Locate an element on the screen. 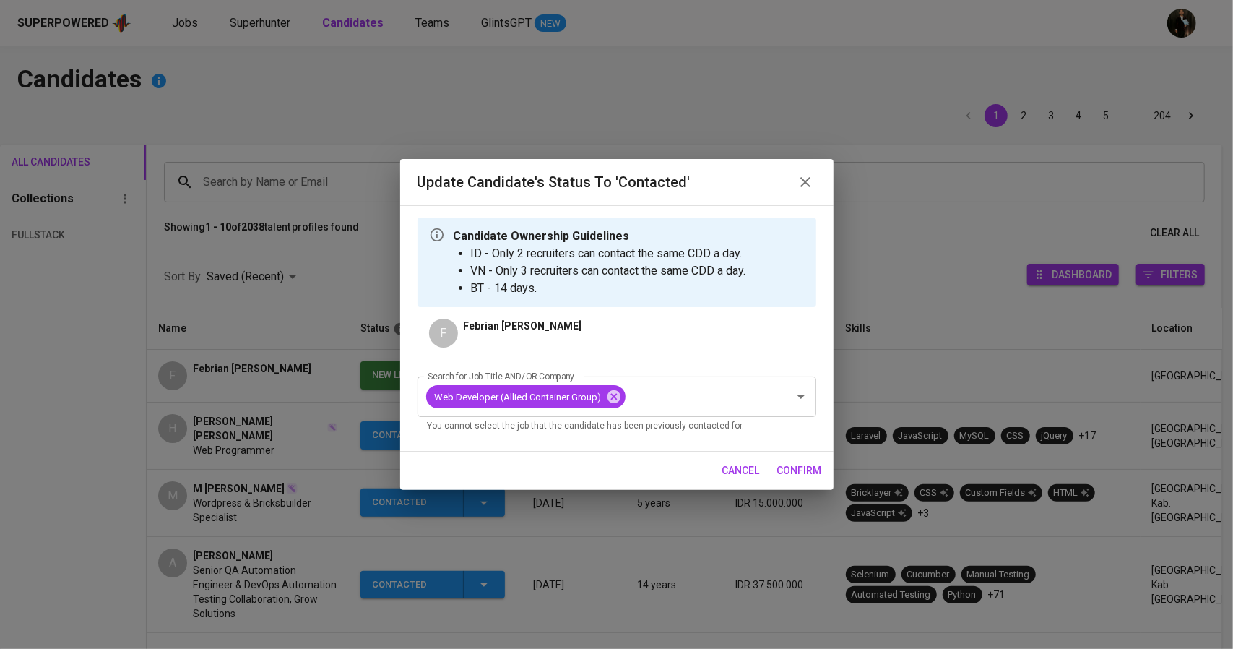 Image resolution: width=1233 pixels, height=649 pixels. span: cancel is located at coordinates (741, 470).